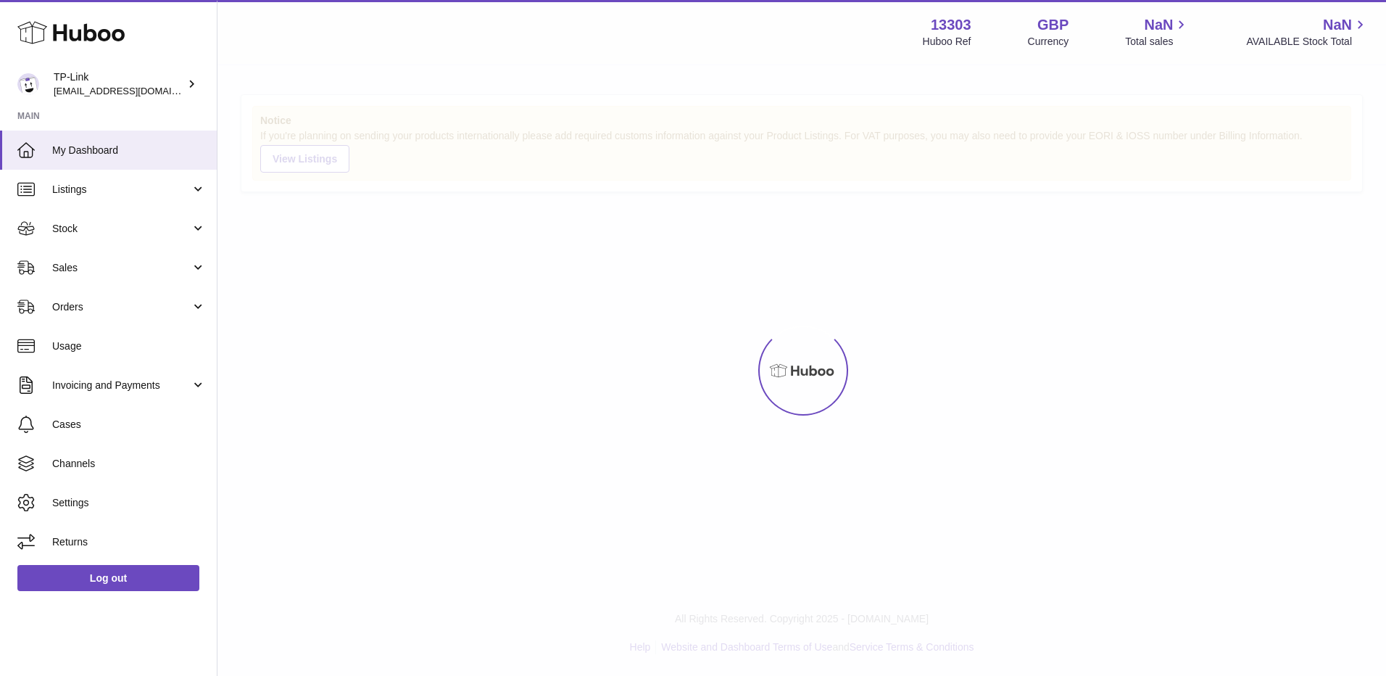 Image resolution: width=1386 pixels, height=676 pixels. I want to click on span: Sales, so click(121, 268).